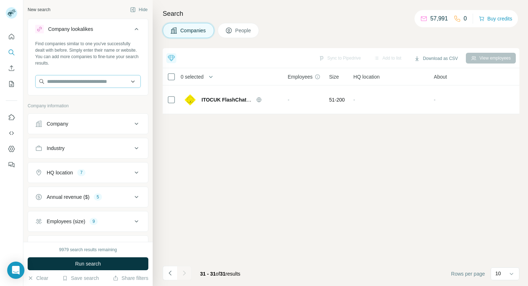 This screenshot has width=528, height=286. Describe the element at coordinates (192, 77) in the screenshot. I see `span: 0 selected` at that location.